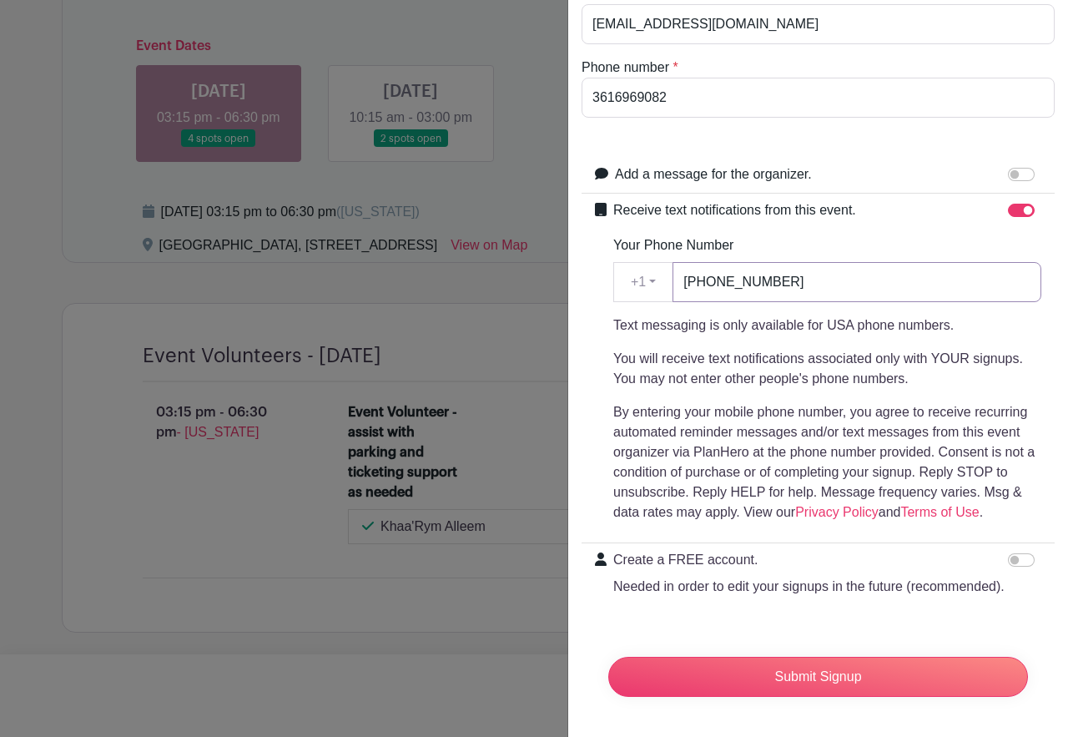  Describe the element at coordinates (827, 326) in the screenshot. I see `p: Text messaging is only available for USA phone numbers.` at that location.